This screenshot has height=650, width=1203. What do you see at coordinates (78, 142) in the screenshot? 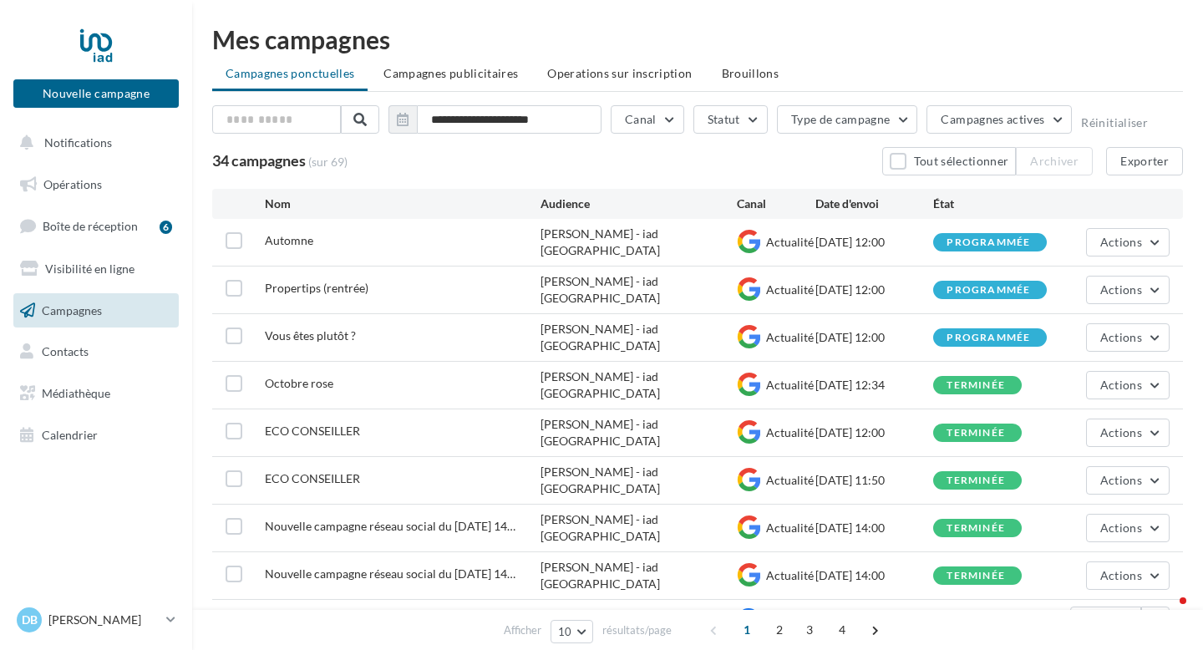
I see `span: Notifications` at bounding box center [78, 142].